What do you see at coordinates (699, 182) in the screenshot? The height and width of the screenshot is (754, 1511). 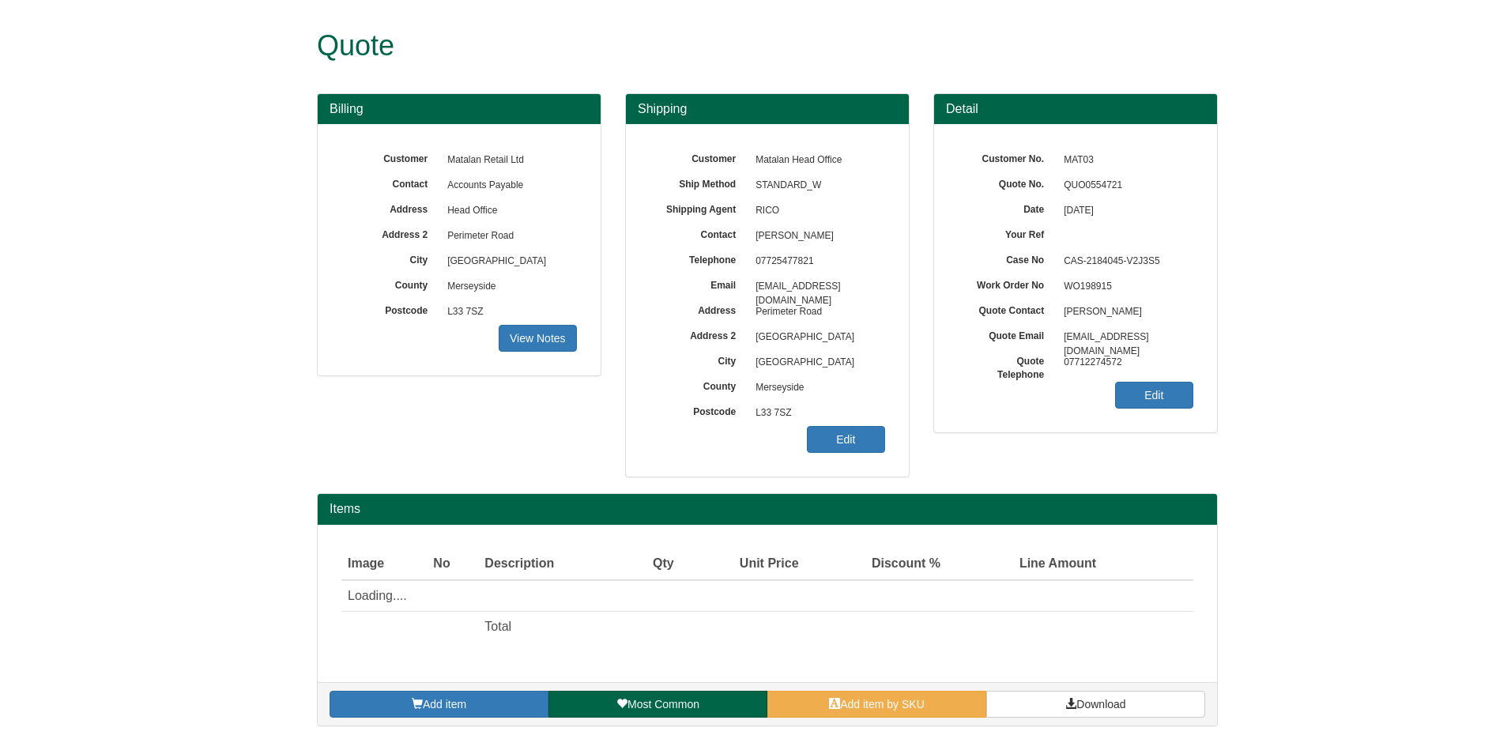 I see `label: Ship Method` at bounding box center [699, 182].